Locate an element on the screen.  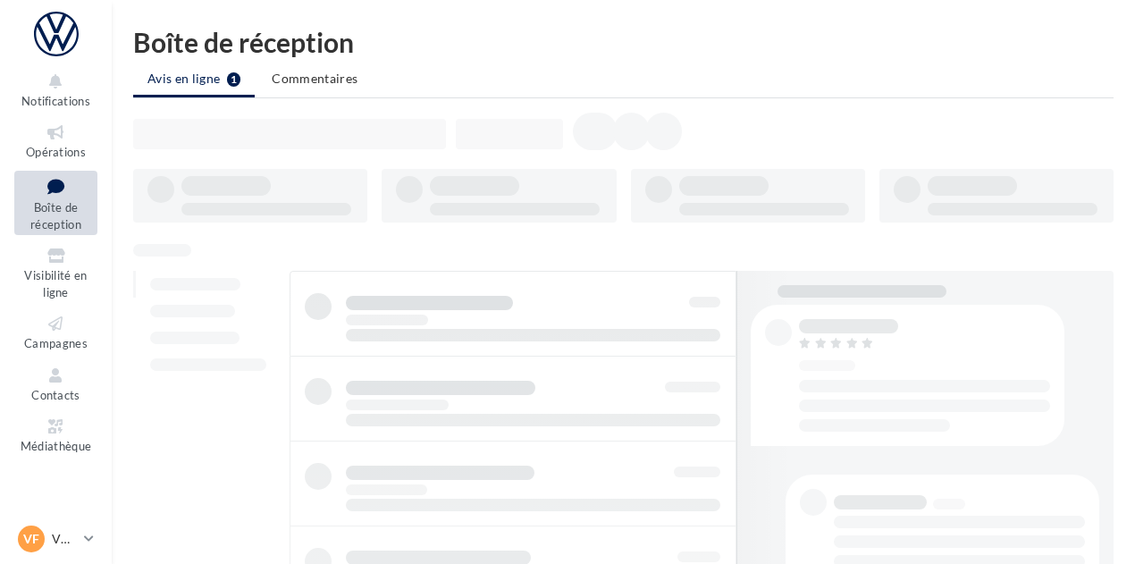
span: Contacts is located at coordinates (55, 395).